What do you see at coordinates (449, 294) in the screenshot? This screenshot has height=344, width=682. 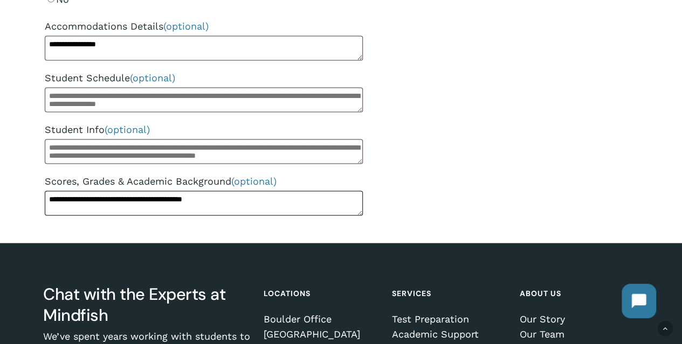 I see `h4: Services` at bounding box center [449, 294].